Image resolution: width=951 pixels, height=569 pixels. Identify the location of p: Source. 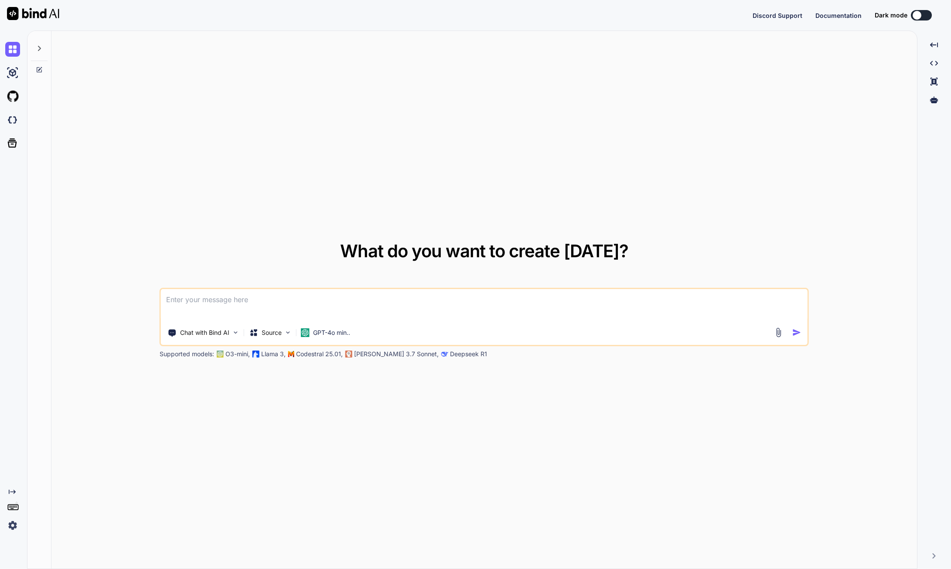
(272, 333).